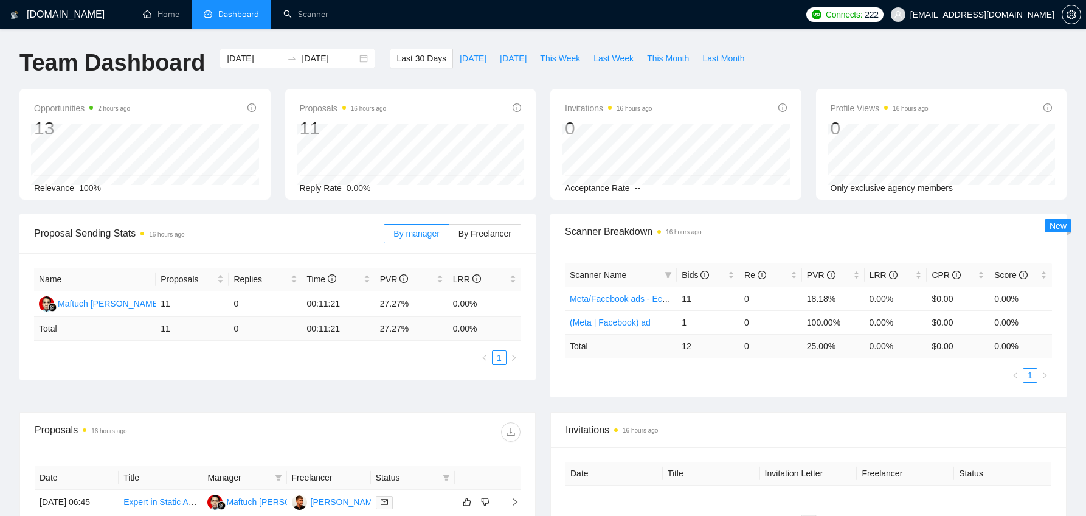 The height and width of the screenshot is (516, 1086). I want to click on span: to, so click(292, 58).